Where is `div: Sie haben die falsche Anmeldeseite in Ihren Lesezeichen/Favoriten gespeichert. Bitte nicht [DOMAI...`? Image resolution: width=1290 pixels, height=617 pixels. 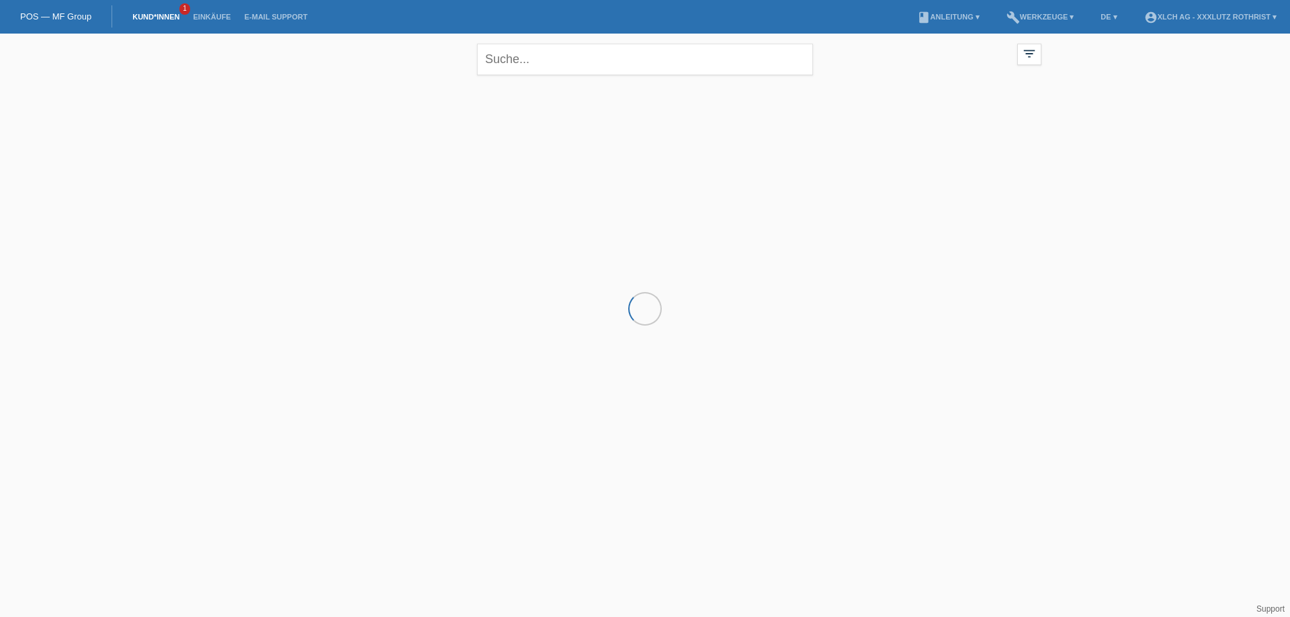 div: Sie haben die falsche Anmeldeseite in Ihren Lesezeichen/Favoriten gespeichert. Bitte nicht [DOMAI... is located at coordinates (645, 55).